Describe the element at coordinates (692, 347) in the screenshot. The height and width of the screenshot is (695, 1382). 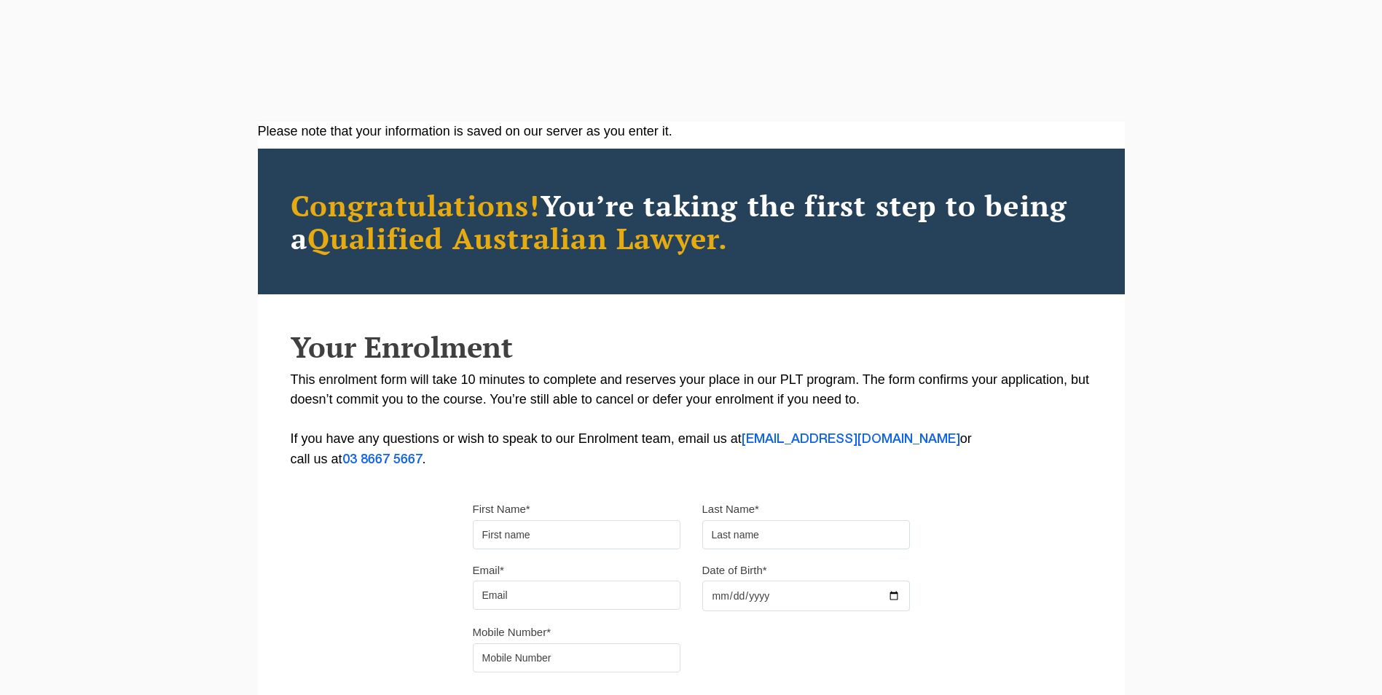
I see `h2: Your Enrolment` at that location.